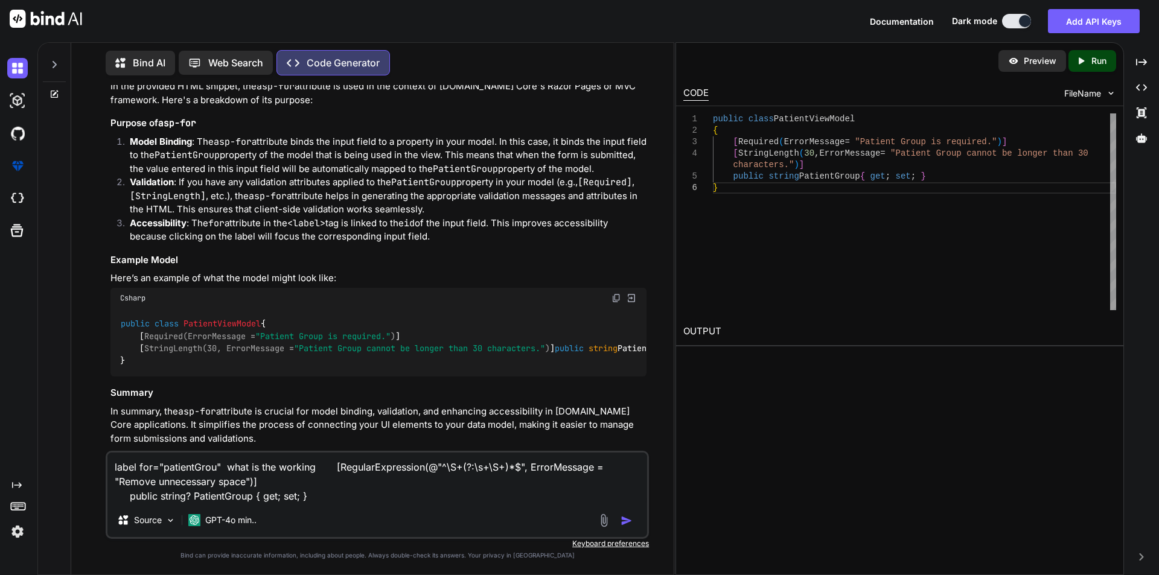 The width and height of the screenshot is (1159, 575). What do you see at coordinates (632, 298) in the screenshot?
I see `img: Open in Browser` at bounding box center [632, 298].